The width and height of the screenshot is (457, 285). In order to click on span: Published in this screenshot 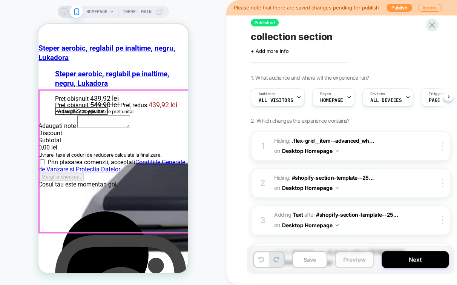, I will do `click(265, 23)`.